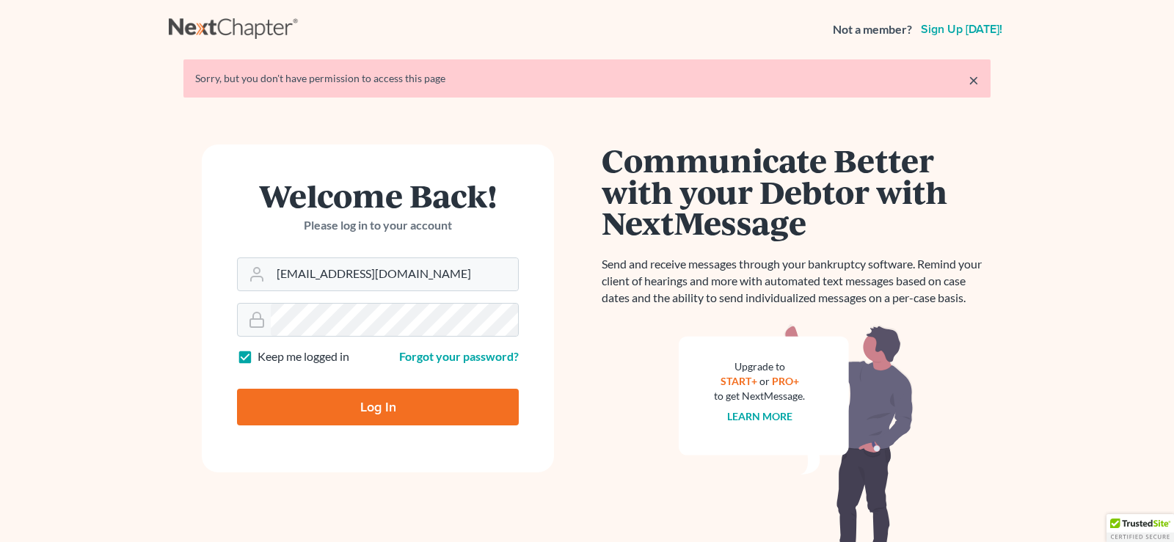  I want to click on a: Forgot your password?, so click(459, 356).